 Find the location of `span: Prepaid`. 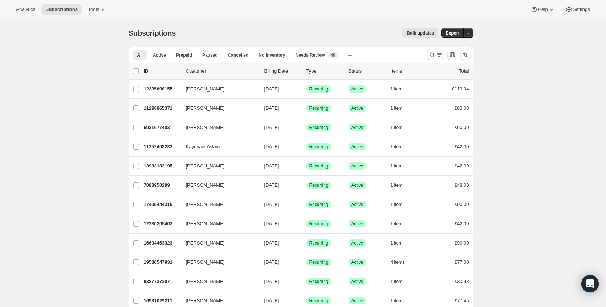

span: Prepaid is located at coordinates (184, 55).